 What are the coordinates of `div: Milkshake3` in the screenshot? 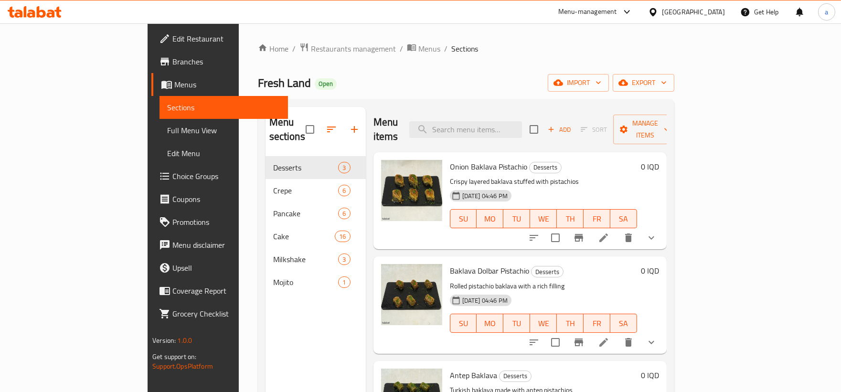 It's located at (316, 259).